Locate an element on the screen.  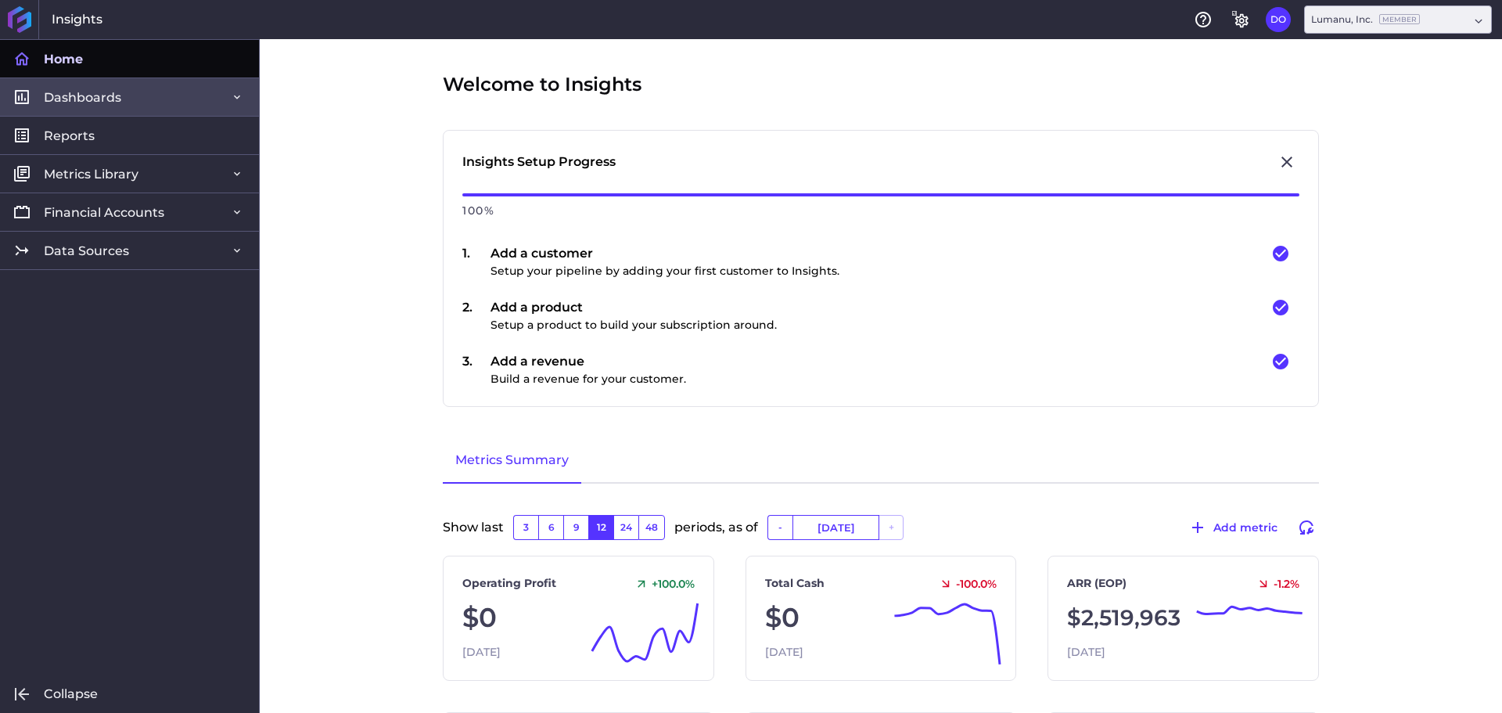
button: 3 is located at coordinates (526, 527).